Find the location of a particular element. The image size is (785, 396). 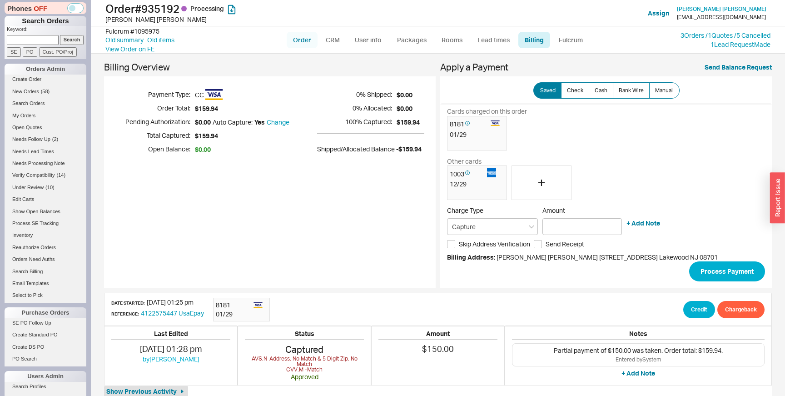

a: User info is located at coordinates (368, 40).